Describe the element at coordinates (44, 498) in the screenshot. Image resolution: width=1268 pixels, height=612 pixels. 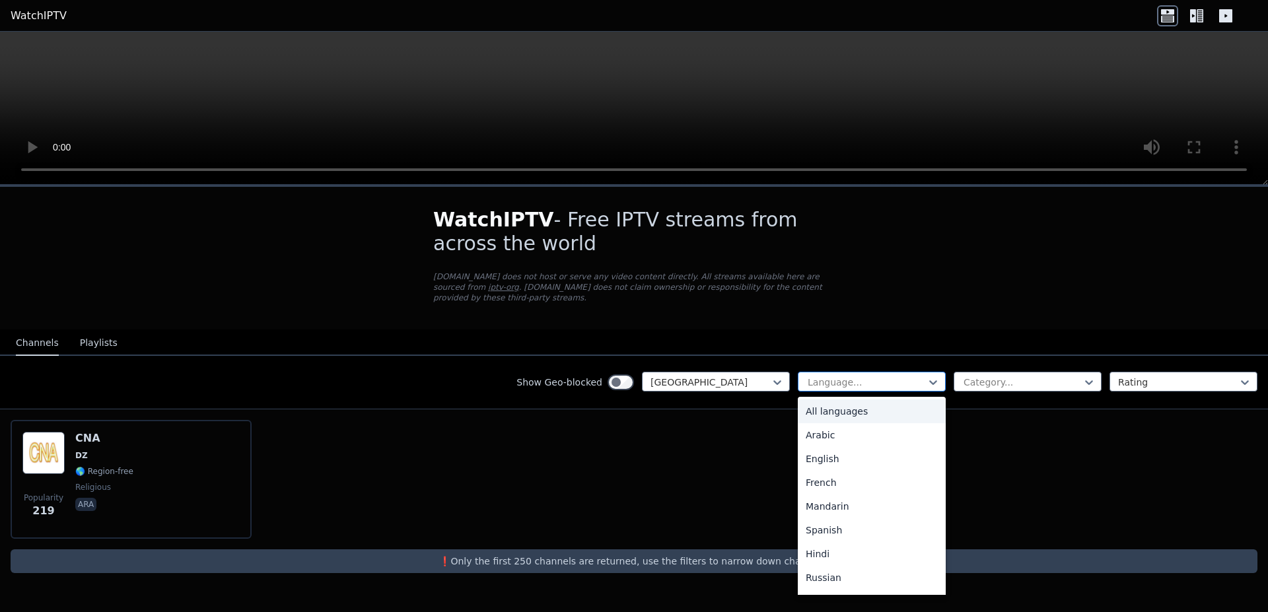
I see `span: Popularity` at that location.